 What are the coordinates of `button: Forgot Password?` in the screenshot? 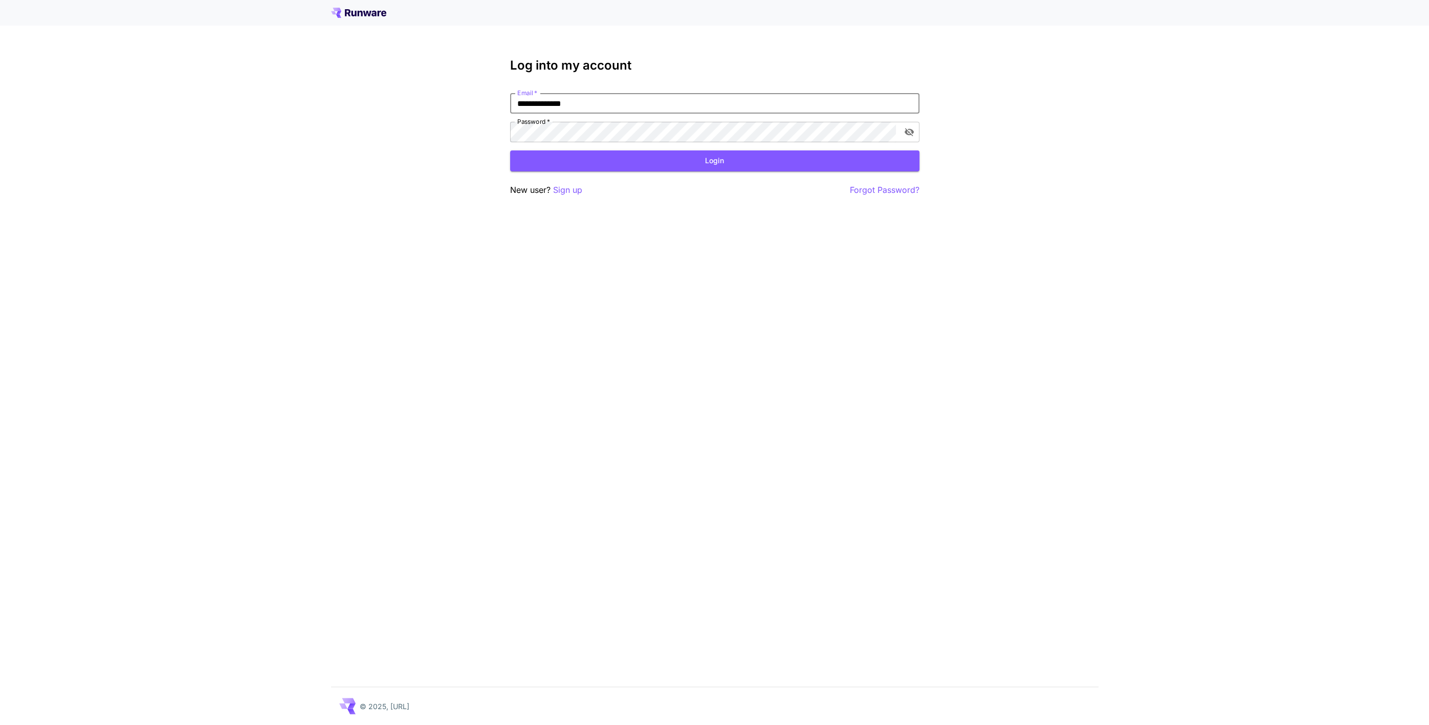 It's located at (885, 190).